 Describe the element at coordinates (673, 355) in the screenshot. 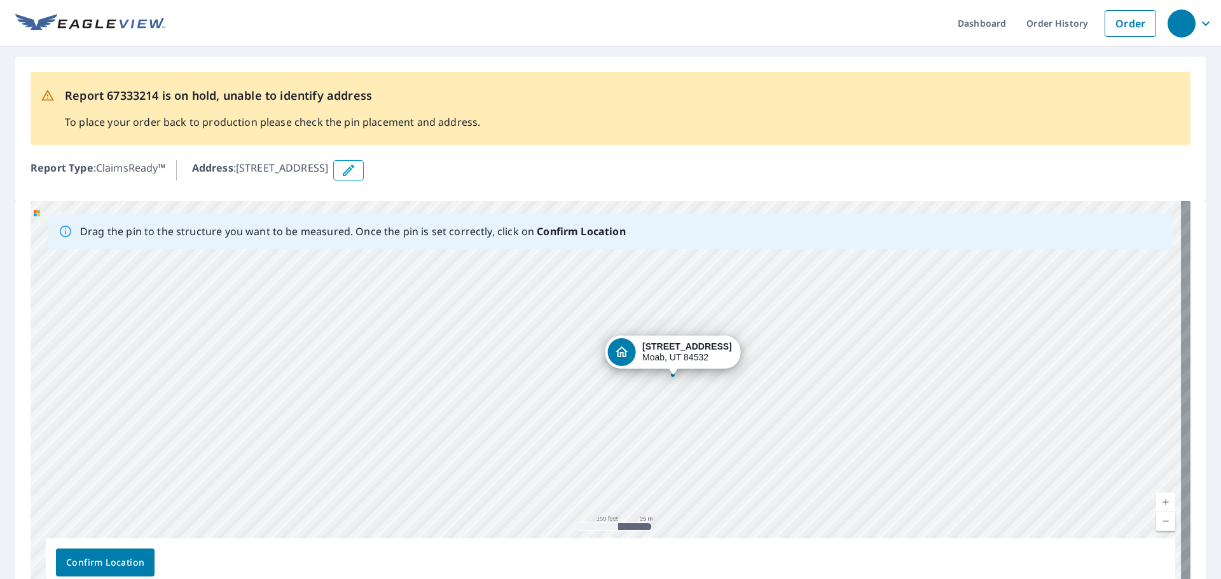

I see `div: Dropped pin, building 1, Residential property, 400 N 500 W Trlr 34 Moab, UT 84532` at that location.